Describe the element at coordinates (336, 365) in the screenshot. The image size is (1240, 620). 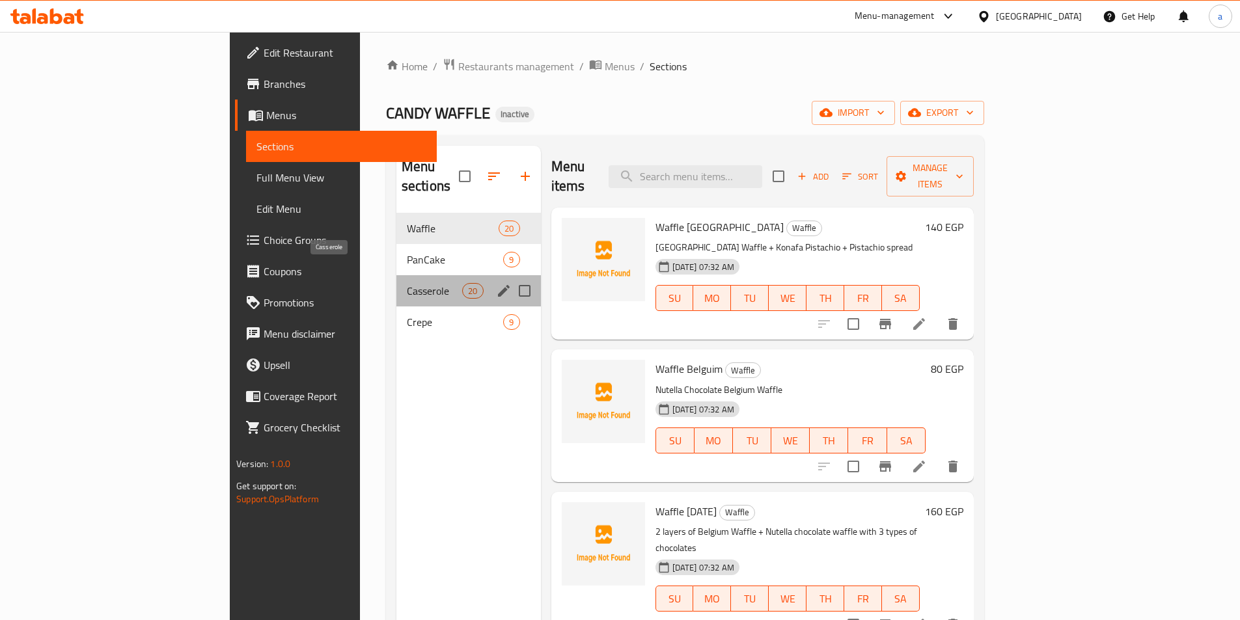
I see `a: Upsell` at that location.